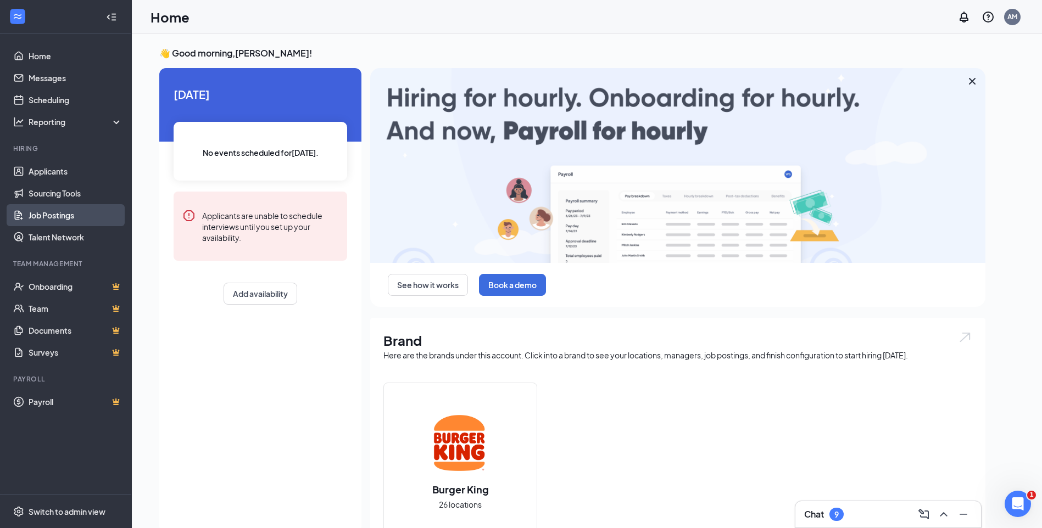  I want to click on a: PayrollCrown, so click(75, 402).